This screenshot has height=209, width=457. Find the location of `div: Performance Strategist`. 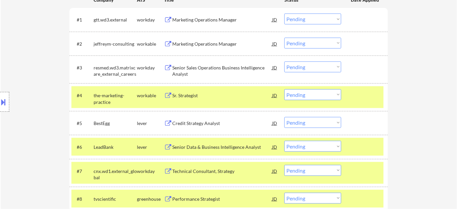

div: Performance Strategist is located at coordinates (222, 199).